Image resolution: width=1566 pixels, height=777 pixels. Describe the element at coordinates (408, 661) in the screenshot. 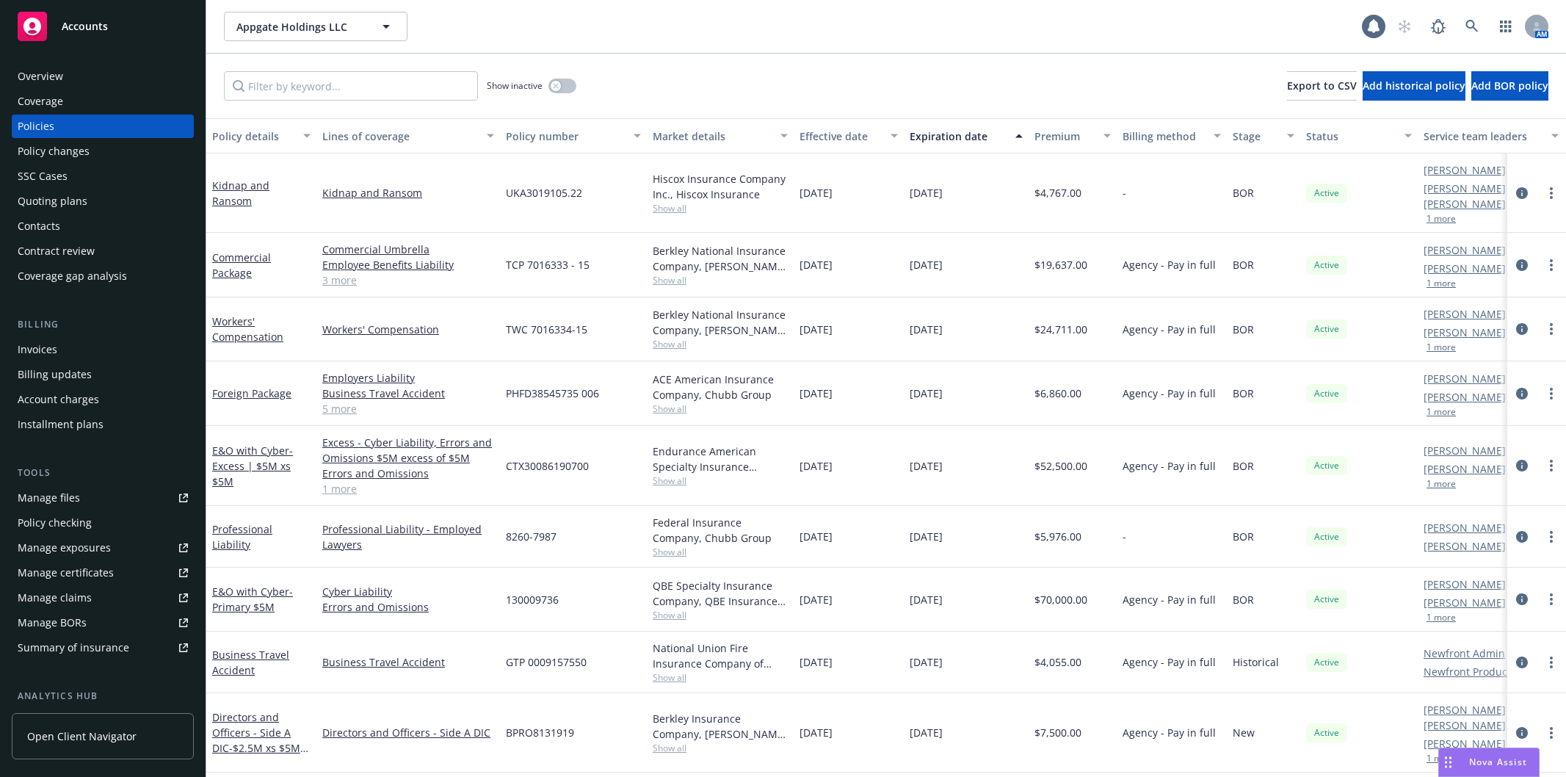

I see `a: Business Travel Accident` at that location.